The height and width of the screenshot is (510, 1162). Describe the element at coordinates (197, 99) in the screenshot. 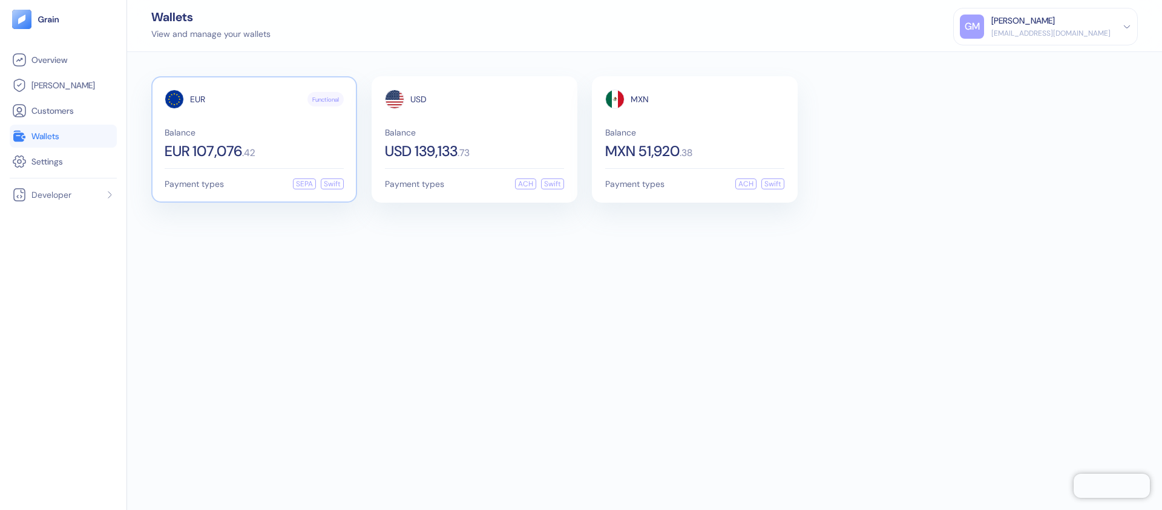

I see `span: EUR` at that location.